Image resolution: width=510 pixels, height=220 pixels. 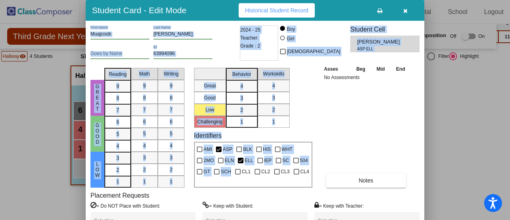 I want to click on button: Notes, so click(x=366, y=180).